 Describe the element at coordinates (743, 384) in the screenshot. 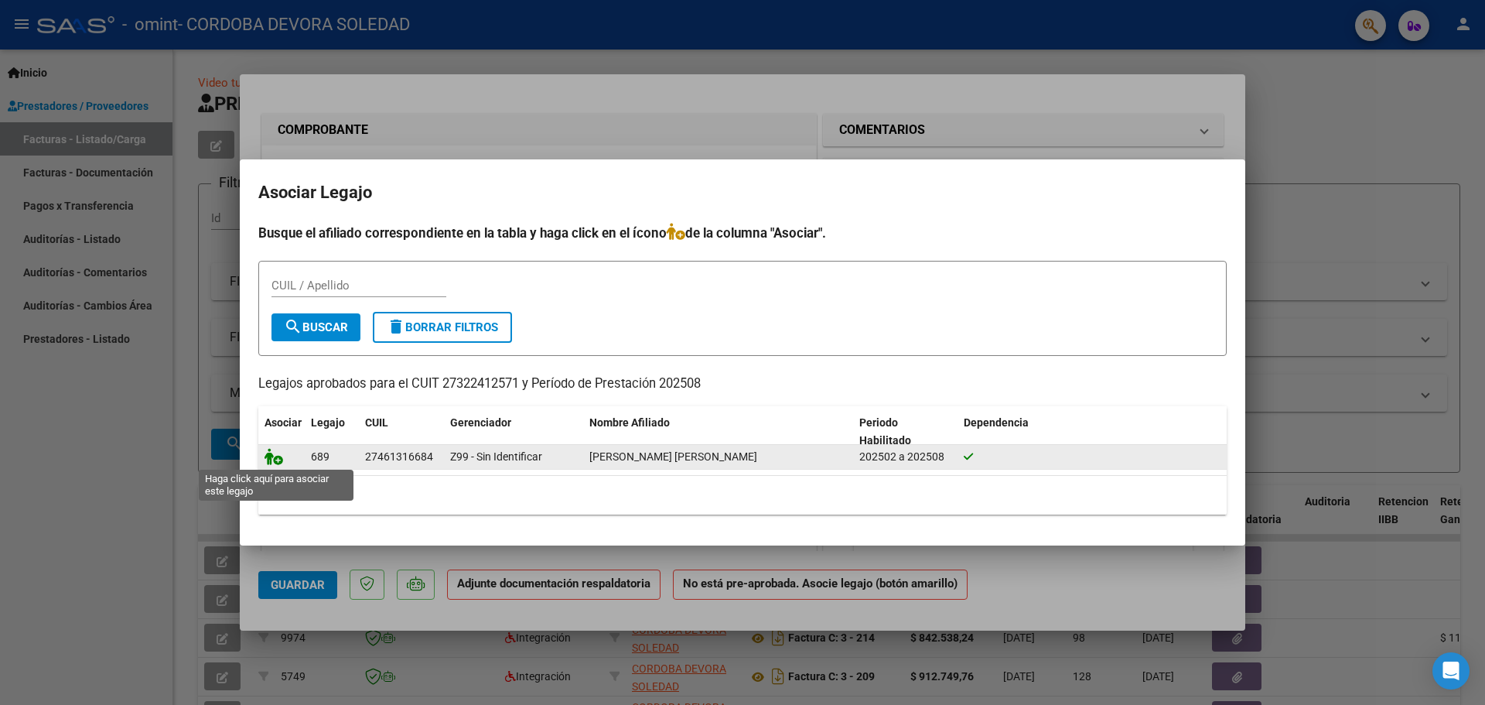

I see `p: Legajos aprobados para el CUIT 27322412571 y Período de Prestación 202508` at that location.